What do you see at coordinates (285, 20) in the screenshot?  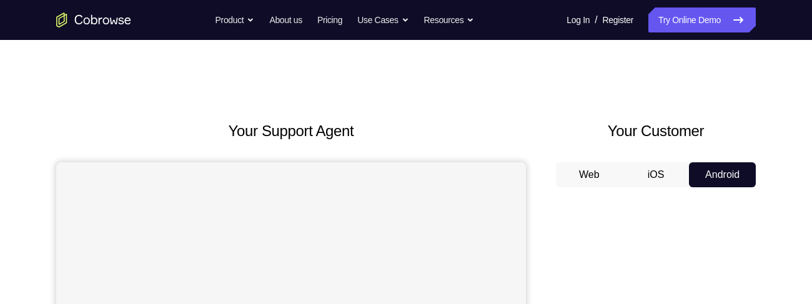 I see `a: About us` at bounding box center [285, 20].